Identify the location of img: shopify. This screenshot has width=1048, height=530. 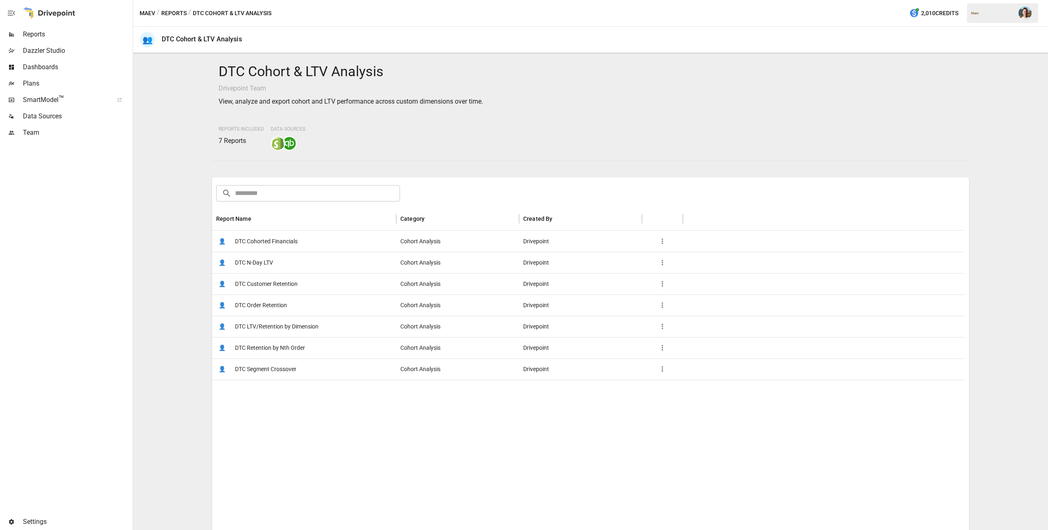
(278, 143).